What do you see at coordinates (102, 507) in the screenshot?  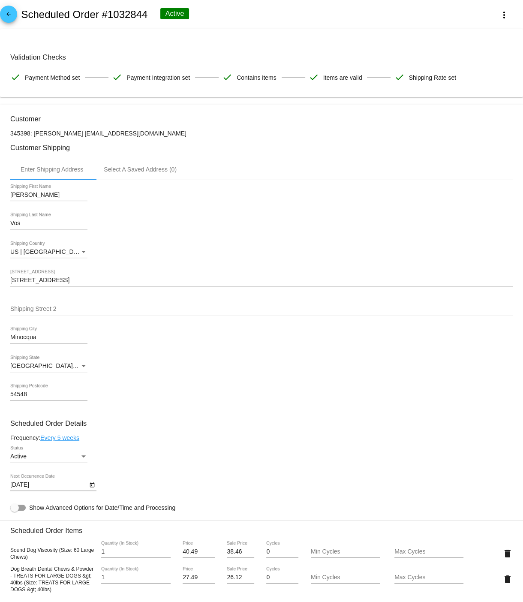 I see `span: Show Advanced Options for Date/Time and Processing` at bounding box center [102, 507].